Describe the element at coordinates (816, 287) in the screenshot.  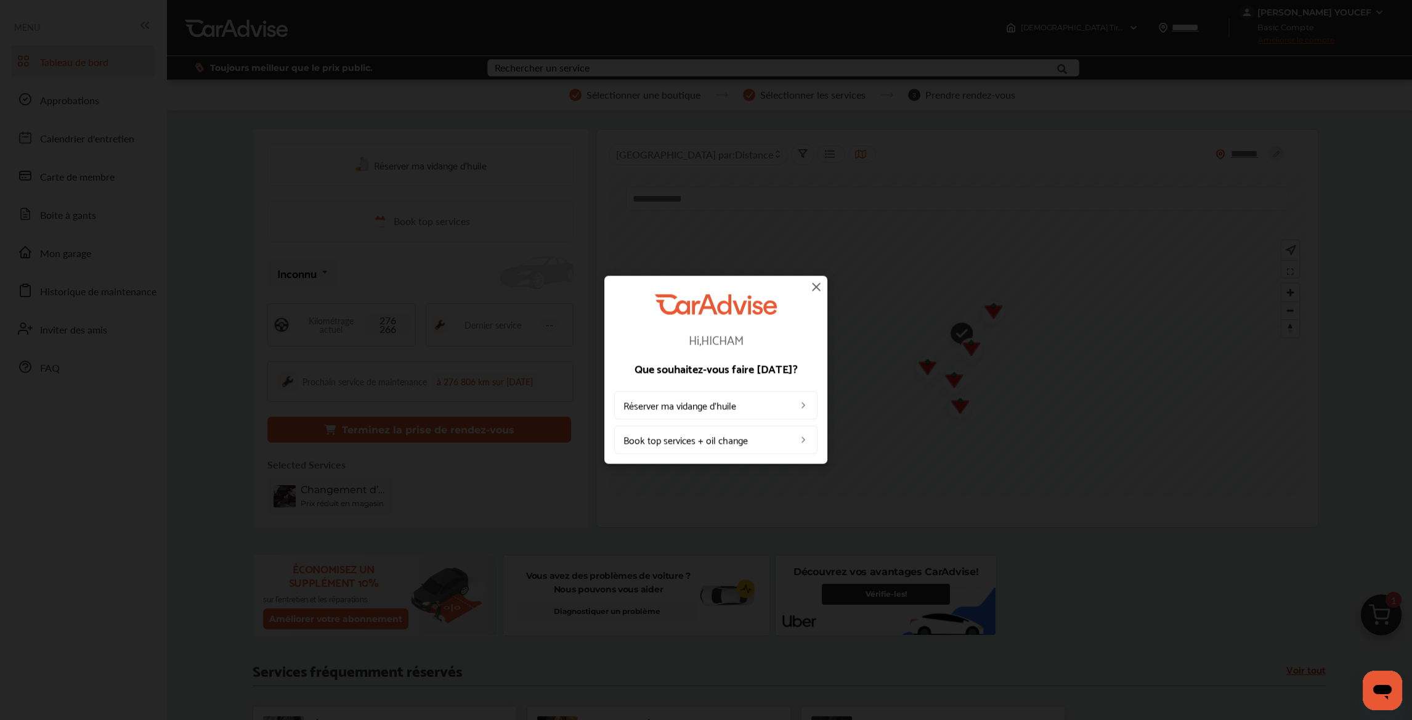
I see `img: close-icon.a004319c.svg` at that location.